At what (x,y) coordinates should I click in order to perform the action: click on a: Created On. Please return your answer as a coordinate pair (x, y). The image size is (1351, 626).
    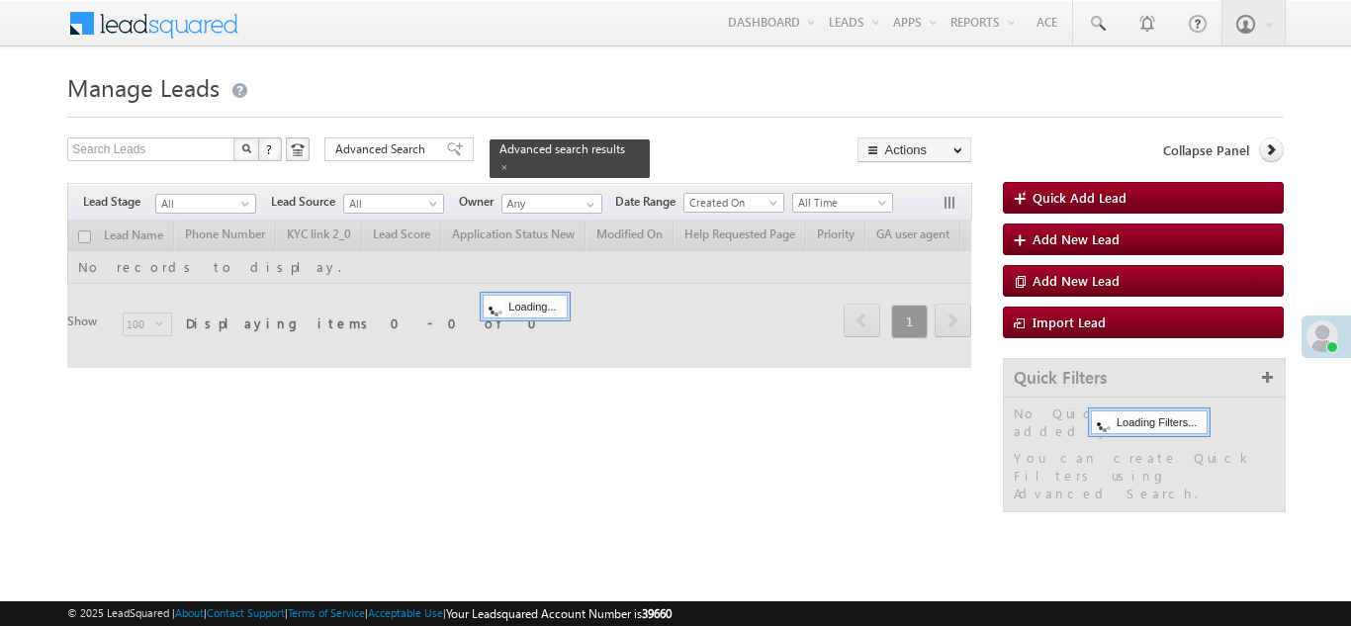
    Looking at the image, I should click on (734, 203).